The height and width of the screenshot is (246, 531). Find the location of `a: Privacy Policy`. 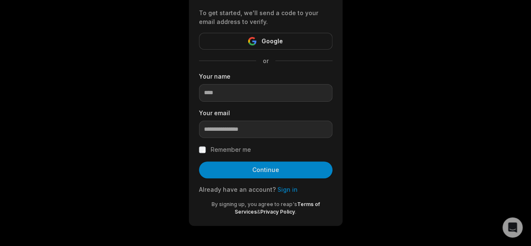

a: Privacy Policy is located at coordinates (278, 211).